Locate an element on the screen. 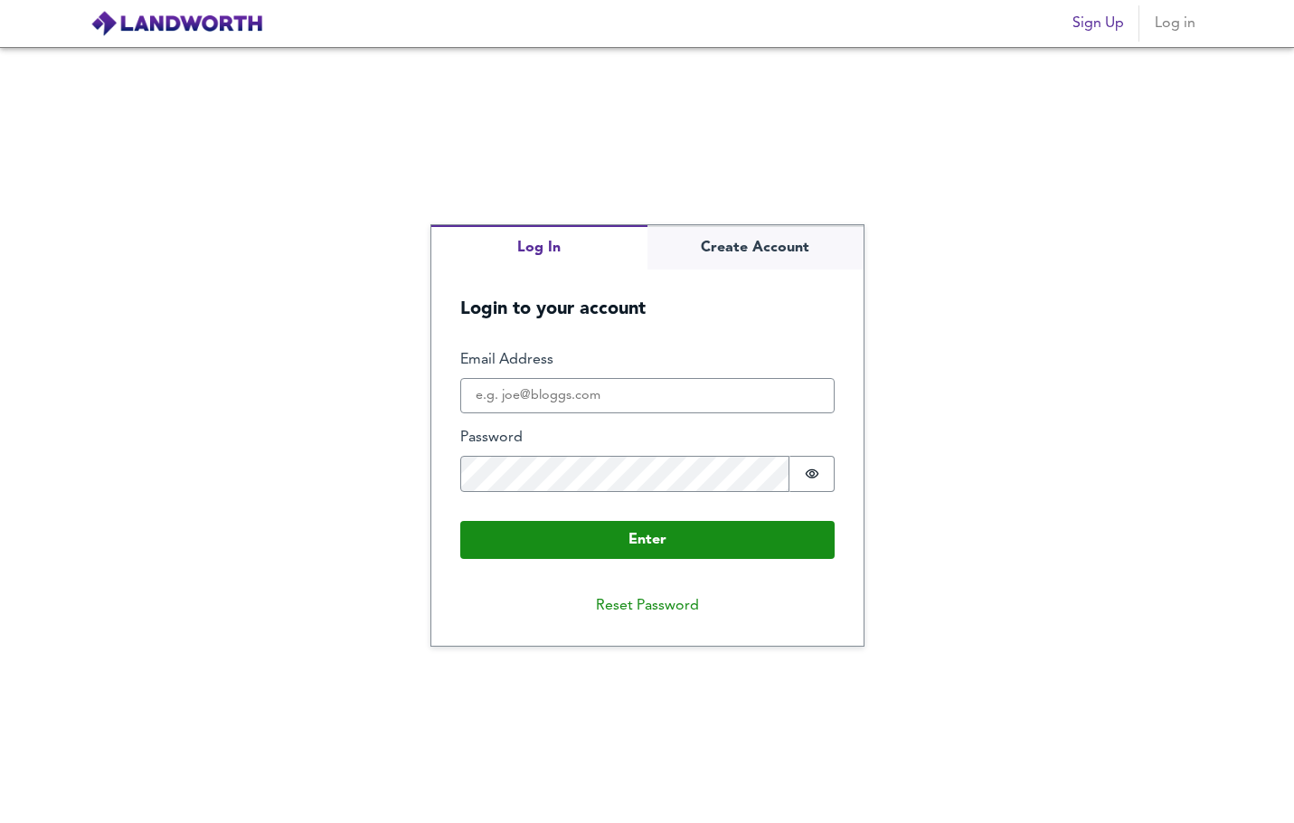 The height and width of the screenshot is (823, 1294). img: logo is located at coordinates (176, 24).